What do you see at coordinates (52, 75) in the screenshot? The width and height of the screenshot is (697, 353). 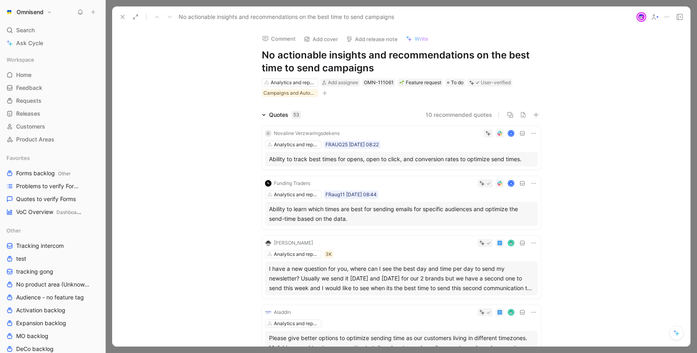 I see `a: Home` at bounding box center [52, 75].